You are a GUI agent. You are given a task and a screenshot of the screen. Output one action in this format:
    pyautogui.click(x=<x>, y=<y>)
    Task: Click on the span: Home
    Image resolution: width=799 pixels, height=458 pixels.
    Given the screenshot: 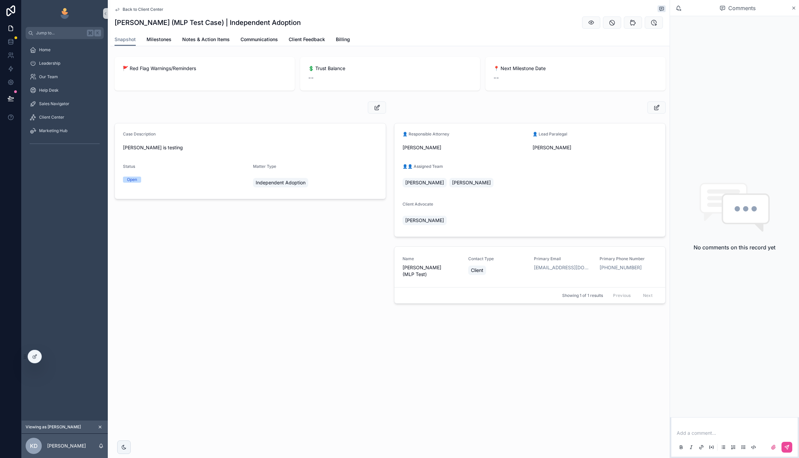 What is the action you would take?
    pyautogui.click(x=45, y=50)
    